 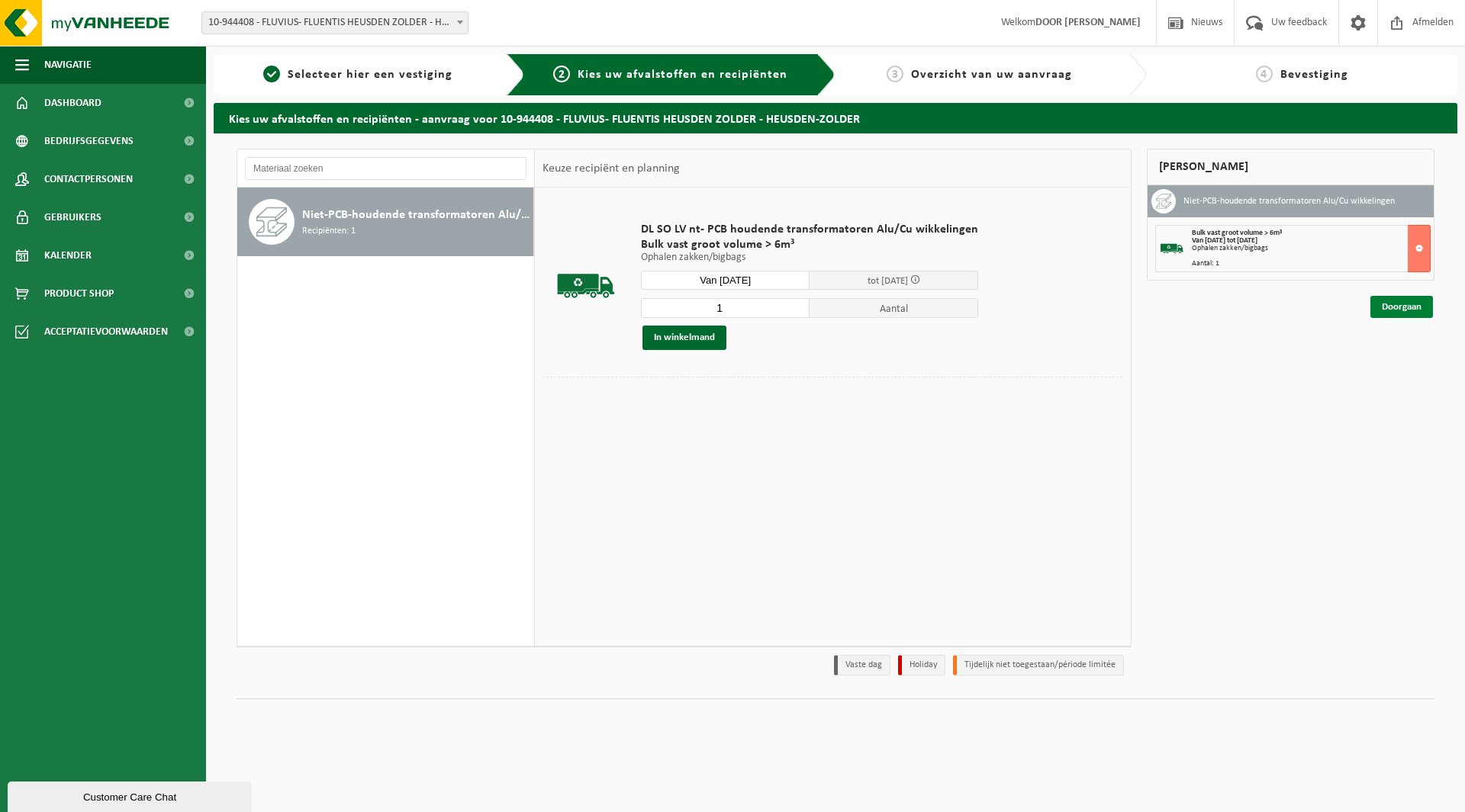 What do you see at coordinates (991, 75) in the screenshot?
I see `span: Overzicht van uw aanvraag` at bounding box center [991, 75].